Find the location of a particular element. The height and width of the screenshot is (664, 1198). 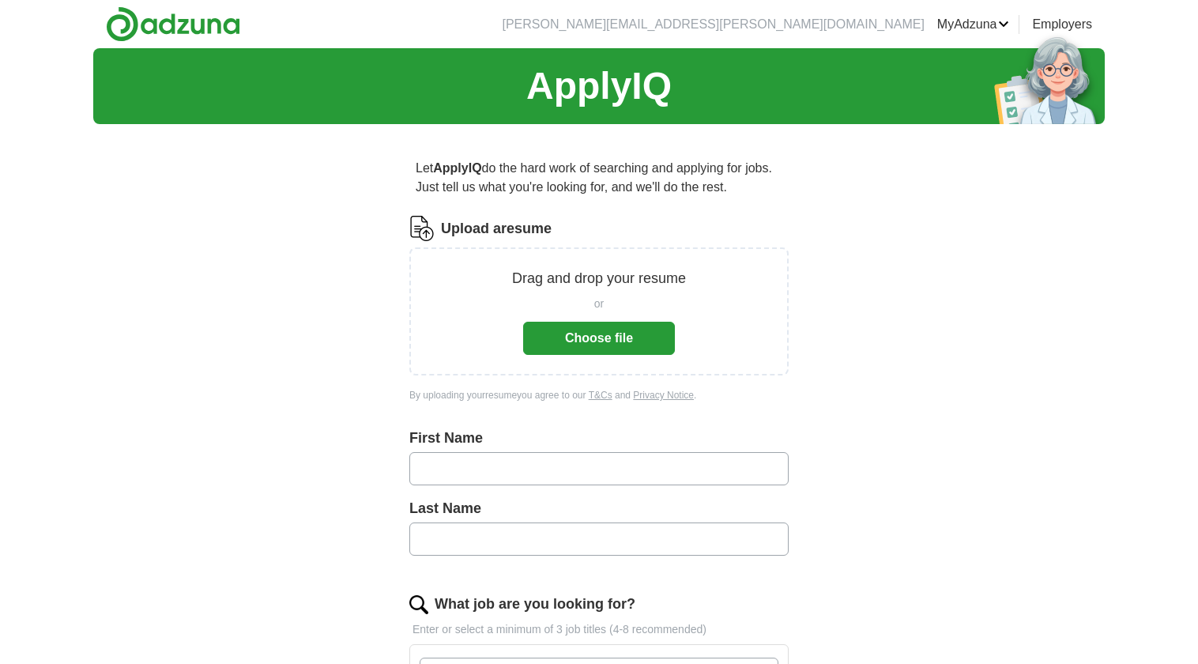

label: Last Name is located at coordinates (599, 508).